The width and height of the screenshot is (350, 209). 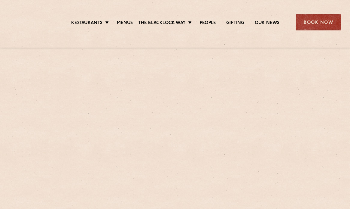 What do you see at coordinates (235, 23) in the screenshot?
I see `a: Gifting` at bounding box center [235, 23].